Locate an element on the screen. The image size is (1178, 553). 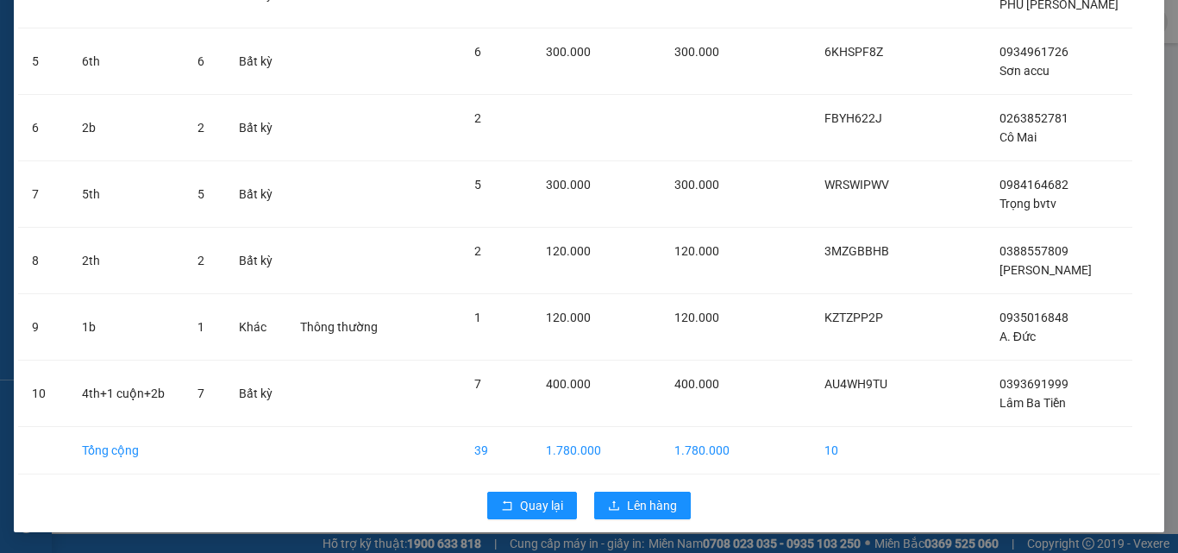
td: 5th is located at coordinates (126, 194).